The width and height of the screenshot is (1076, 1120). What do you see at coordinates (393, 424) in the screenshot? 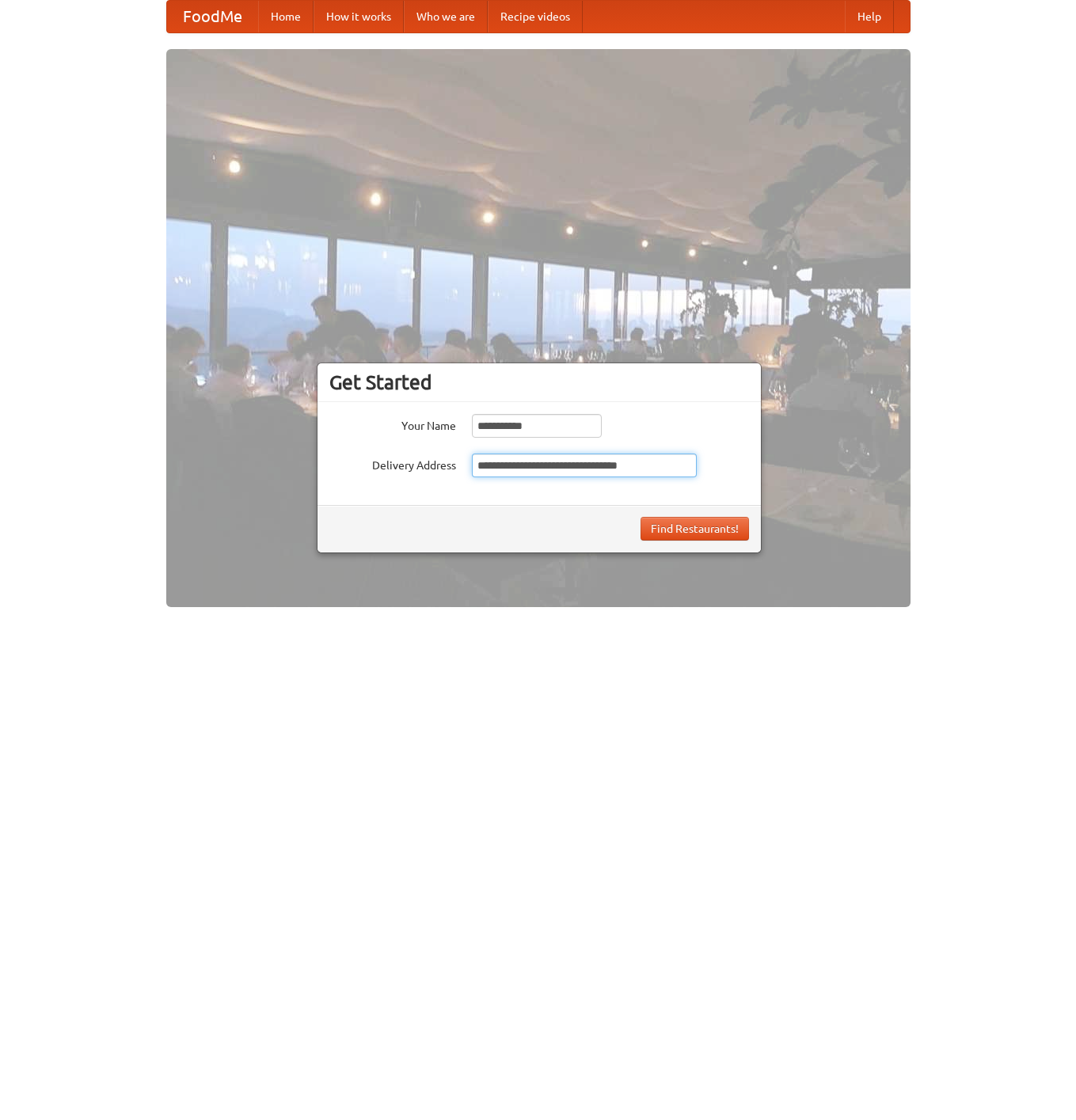
I see `label: Your Name` at bounding box center [393, 424].